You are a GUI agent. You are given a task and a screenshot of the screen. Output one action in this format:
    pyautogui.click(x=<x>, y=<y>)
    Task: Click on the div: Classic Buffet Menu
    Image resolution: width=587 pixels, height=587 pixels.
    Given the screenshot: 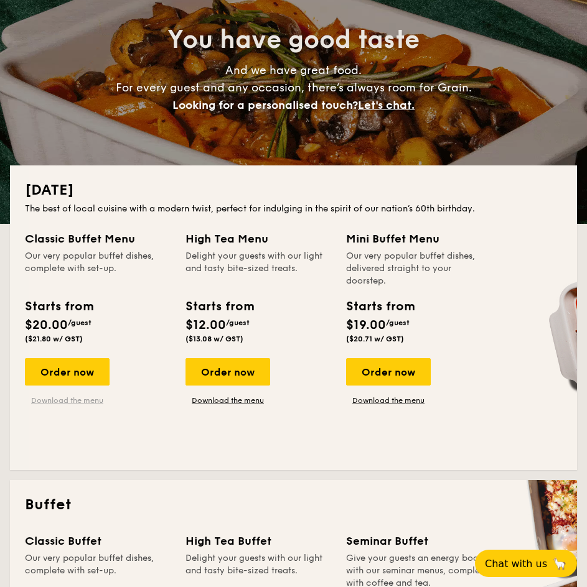 What is the action you would take?
    pyautogui.click(x=98, y=239)
    